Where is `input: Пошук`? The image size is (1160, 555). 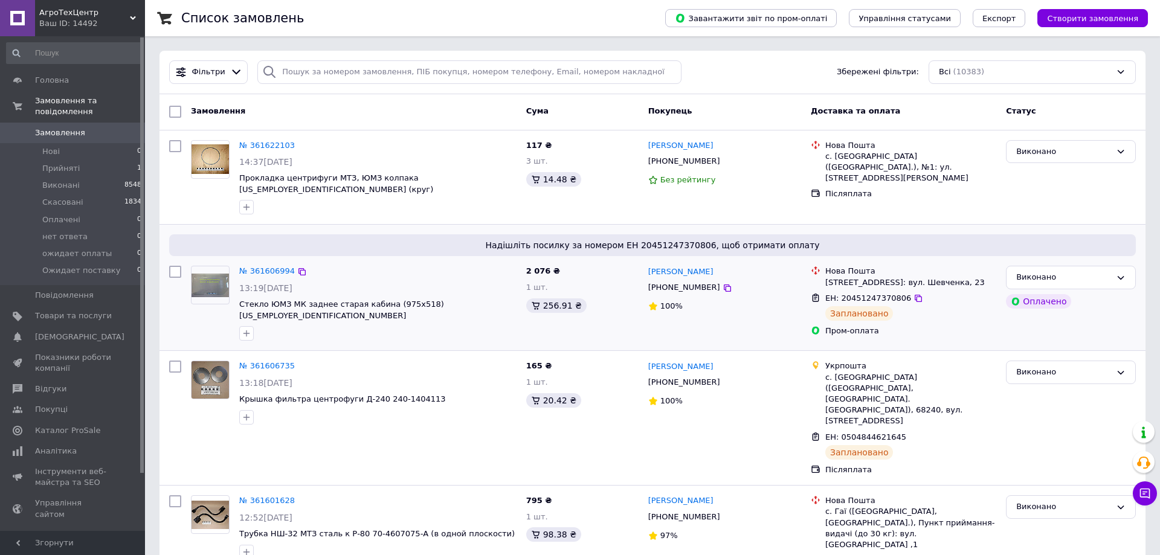
input: Пошук is located at coordinates (74, 53).